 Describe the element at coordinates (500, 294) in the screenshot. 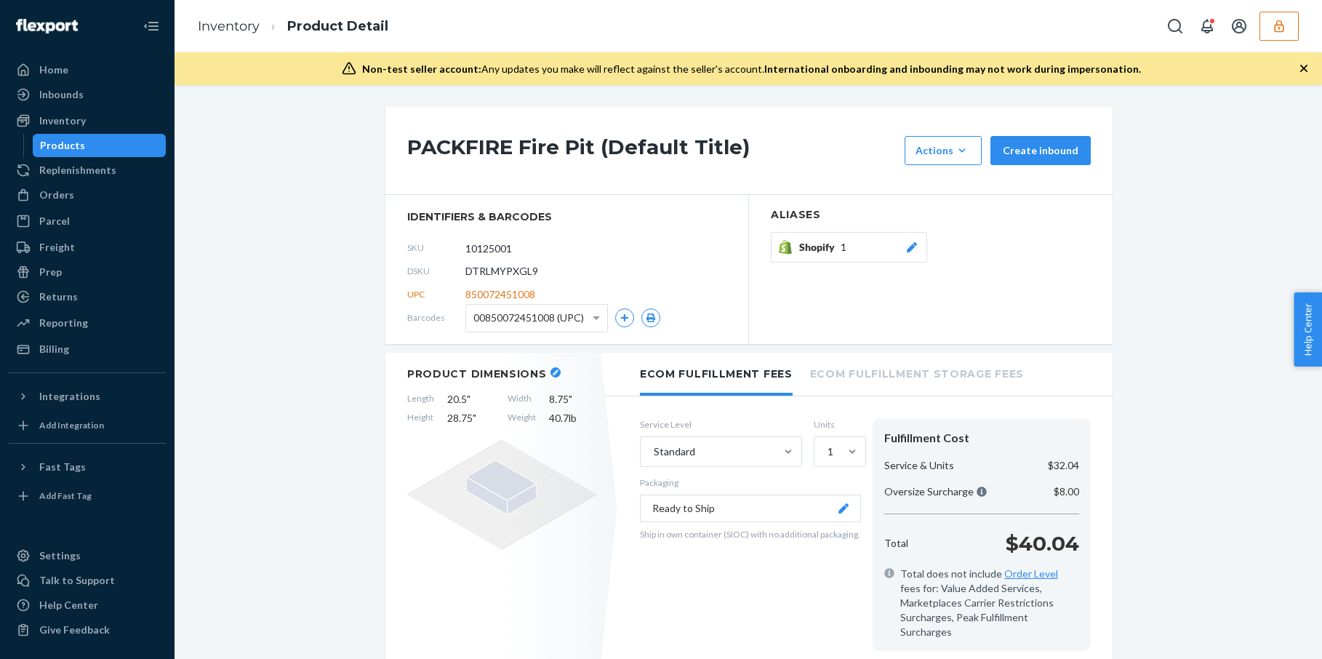

I see `span: 850072451008` at that location.